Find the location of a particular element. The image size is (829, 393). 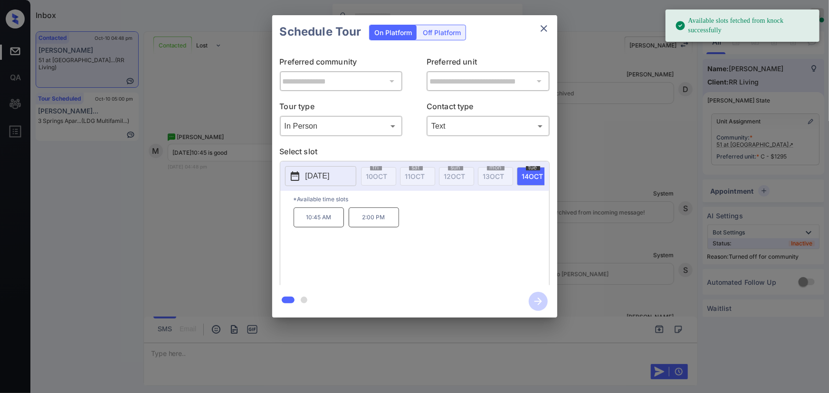

div: On Platform is located at coordinates (393, 32).